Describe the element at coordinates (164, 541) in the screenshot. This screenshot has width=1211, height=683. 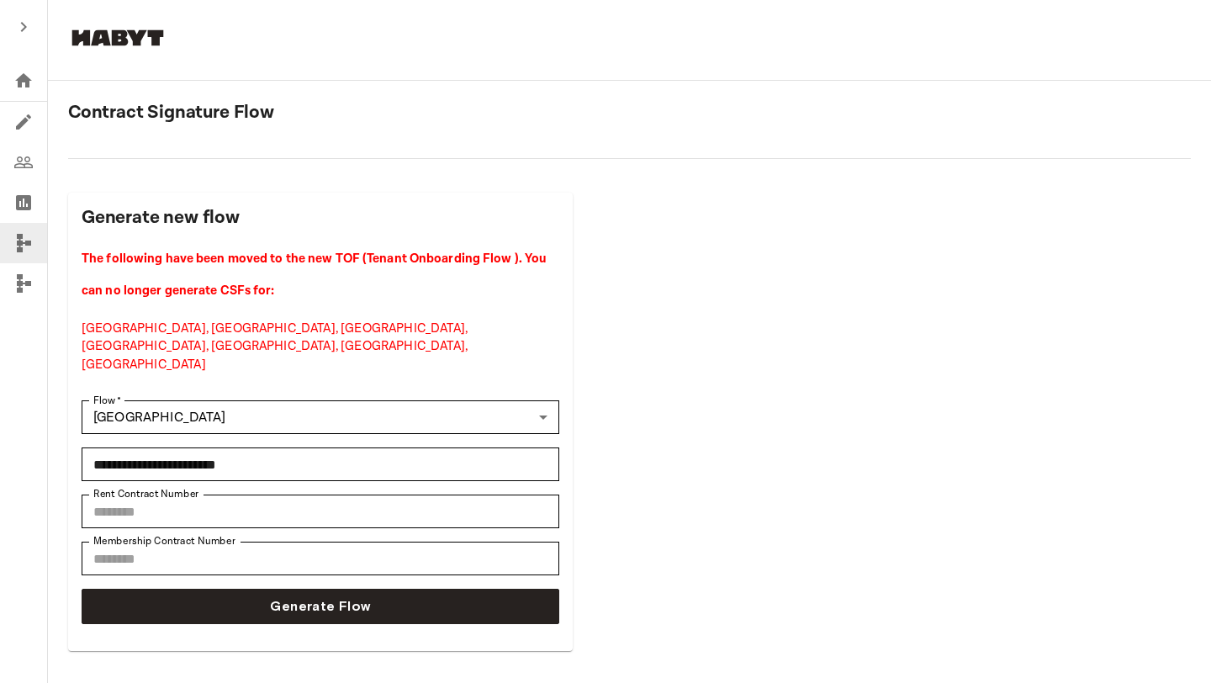
I see `label: Membership Contract Number` at that location.